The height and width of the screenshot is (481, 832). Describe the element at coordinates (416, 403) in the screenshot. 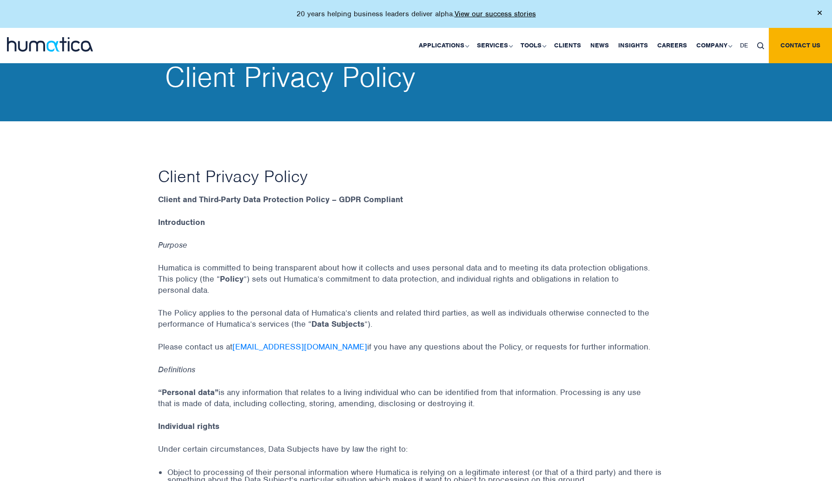

I see `p: is any information that relates to a living individual who can be identified from that informatio...` at that location.